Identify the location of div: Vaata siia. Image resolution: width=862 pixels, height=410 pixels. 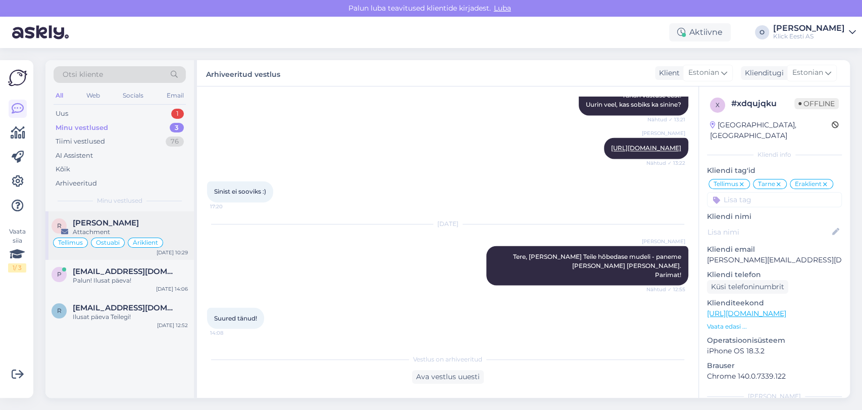
(17, 249).